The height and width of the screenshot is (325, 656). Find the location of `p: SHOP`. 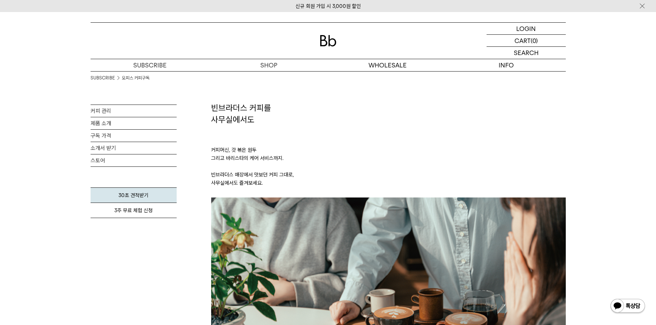

p: SHOP is located at coordinates (268, 65).